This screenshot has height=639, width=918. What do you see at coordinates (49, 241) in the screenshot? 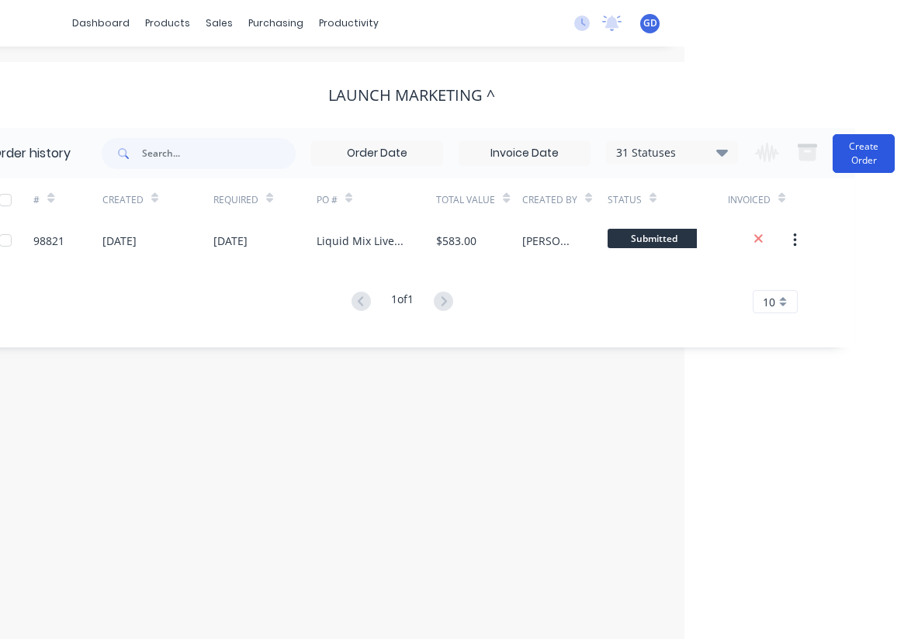
I see `div: 98821` at bounding box center [49, 241].